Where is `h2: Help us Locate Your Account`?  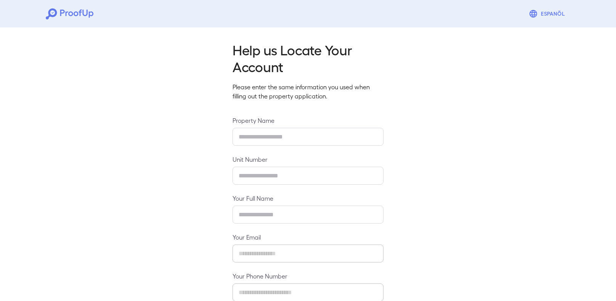
h2: Help us Locate Your Account is located at coordinates (308, 58).